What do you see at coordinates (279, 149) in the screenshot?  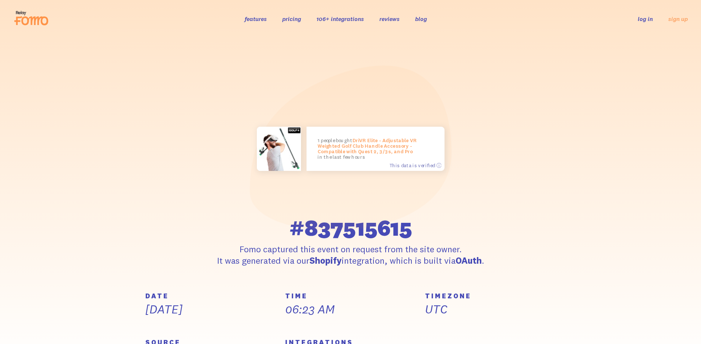 I see `img: 1Golf_small.jpg` at bounding box center [279, 149].